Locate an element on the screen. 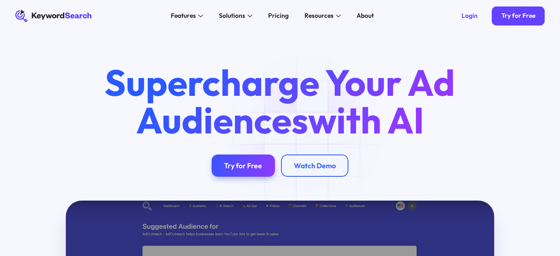 The image size is (560, 256). div: Watch Demo is located at coordinates (315, 166).